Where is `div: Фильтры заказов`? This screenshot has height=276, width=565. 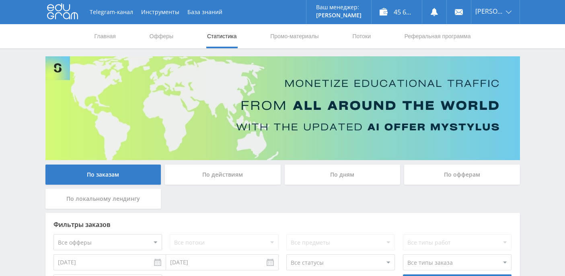 div: Фильтры заказов is located at coordinates (283, 225).